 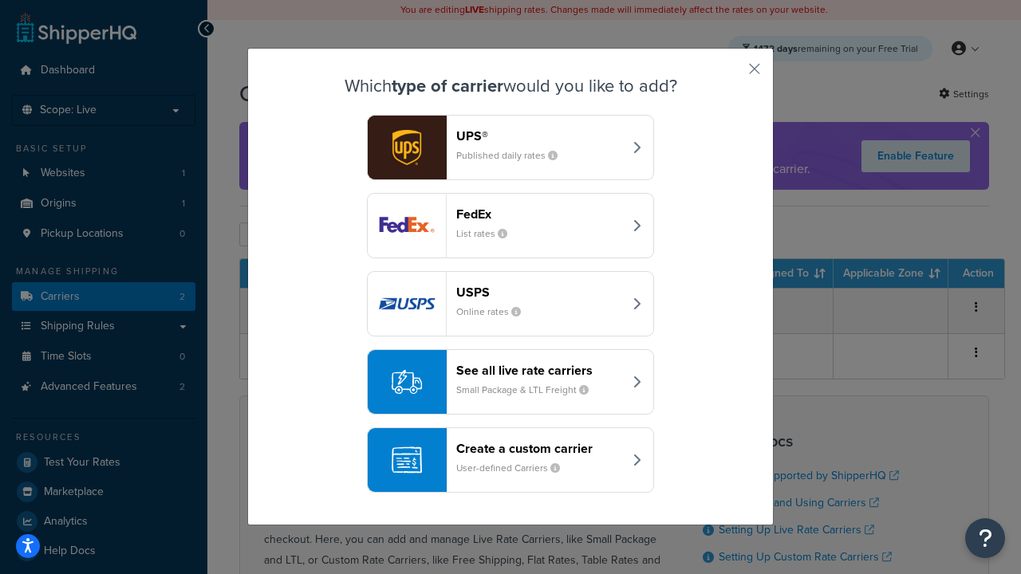 What do you see at coordinates (539, 448) in the screenshot?
I see `header: Create a custom carrier` at bounding box center [539, 448].